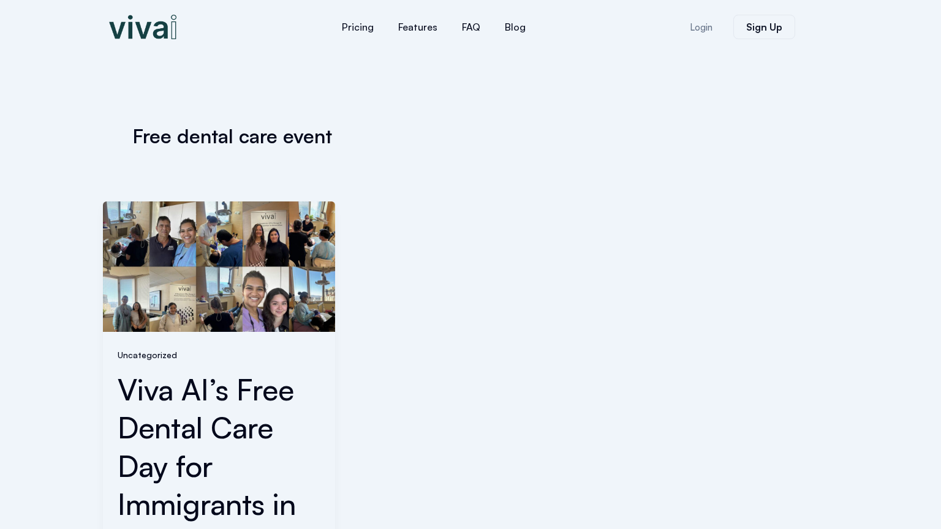  I want to click on span: Login, so click(701, 27).